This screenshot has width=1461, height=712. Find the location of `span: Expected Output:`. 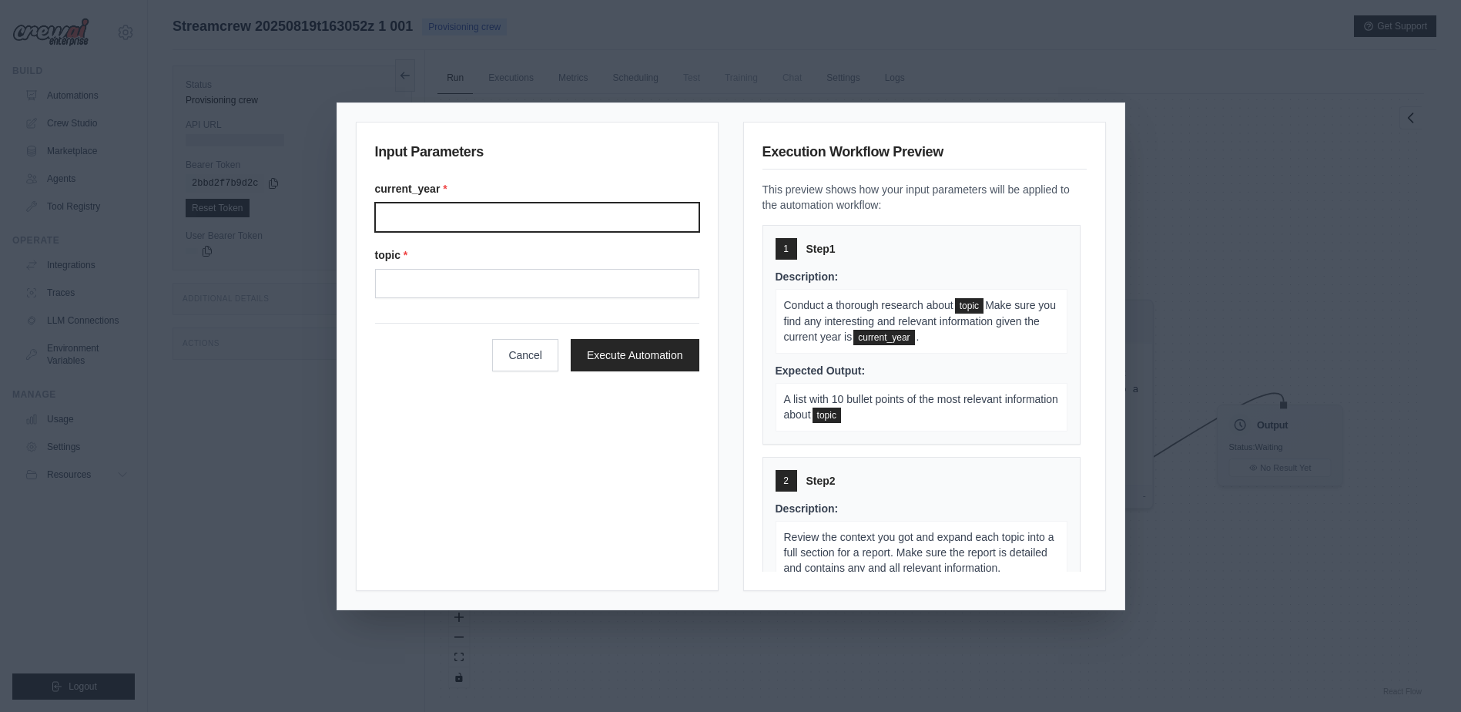

span: Expected Output: is located at coordinates (820, 370).